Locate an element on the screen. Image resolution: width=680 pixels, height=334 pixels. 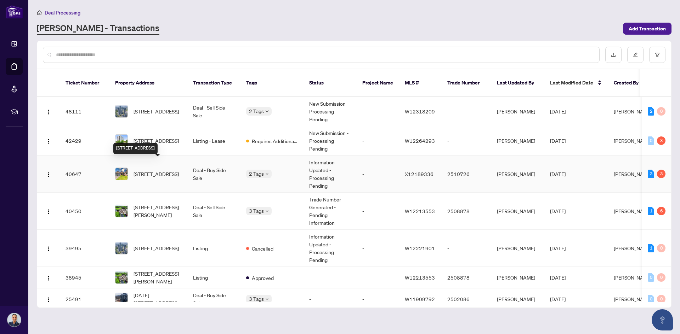
button: Add Transaction is located at coordinates (647, 29).